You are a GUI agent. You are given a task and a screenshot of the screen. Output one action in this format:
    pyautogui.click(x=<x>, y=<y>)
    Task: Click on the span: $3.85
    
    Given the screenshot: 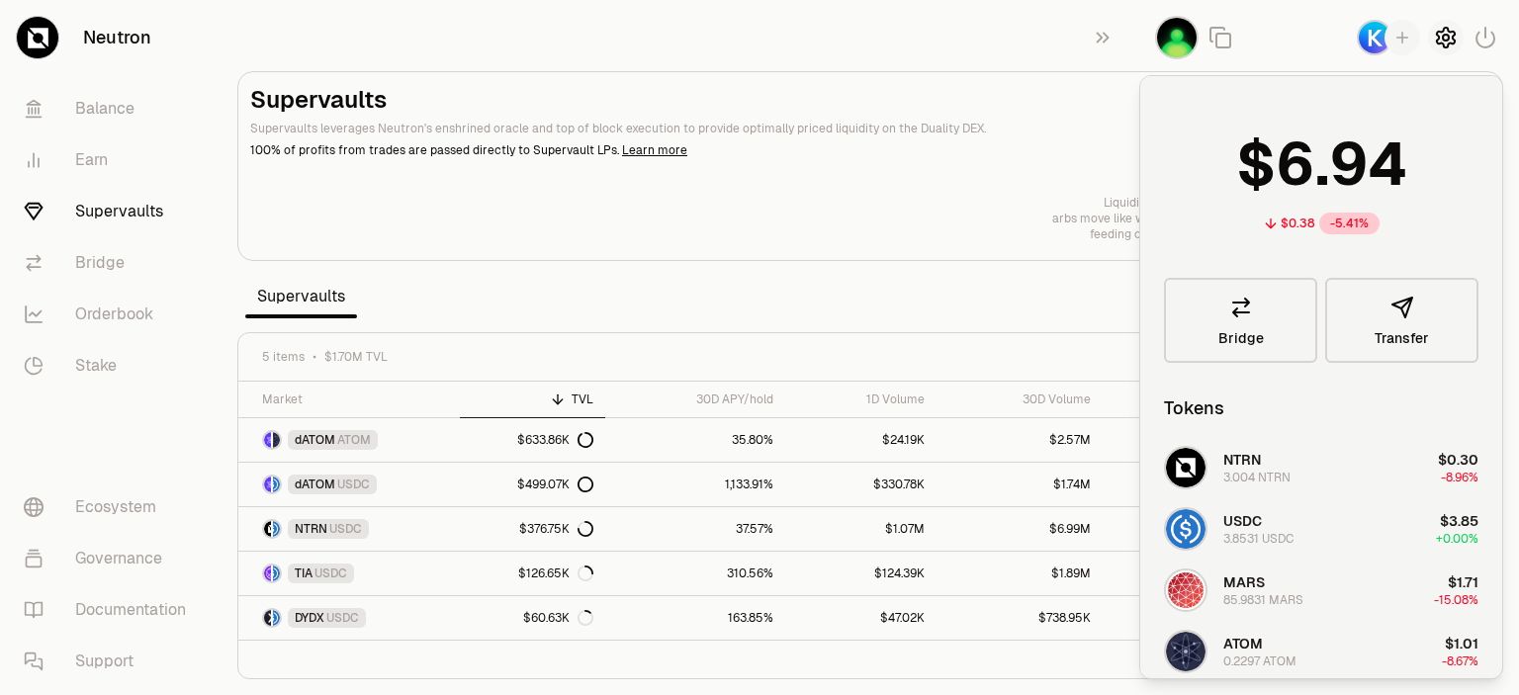 What is the action you would take?
    pyautogui.click(x=1458, y=521)
    